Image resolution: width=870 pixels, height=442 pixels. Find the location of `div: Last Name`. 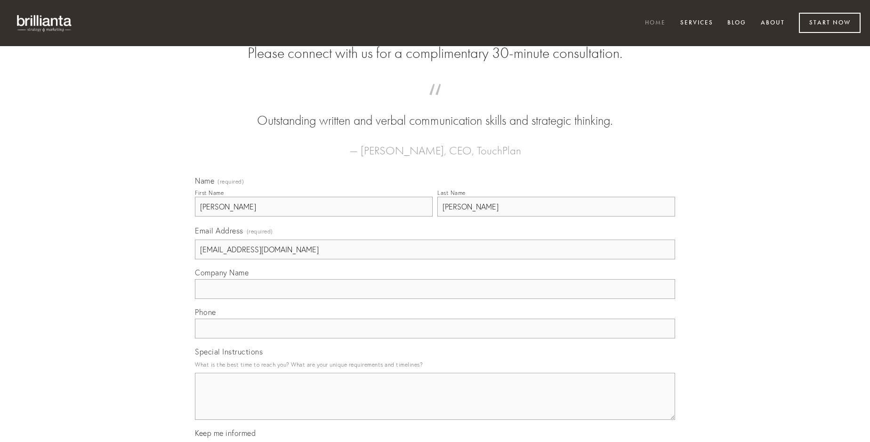

div: Last Name is located at coordinates (452, 193).